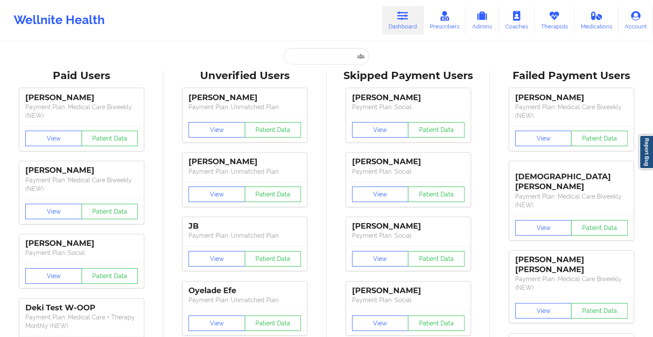 Image resolution: width=653 pixels, height=337 pixels. What do you see at coordinates (245, 226) in the screenshot?
I see `div: JB` at bounding box center [245, 226].